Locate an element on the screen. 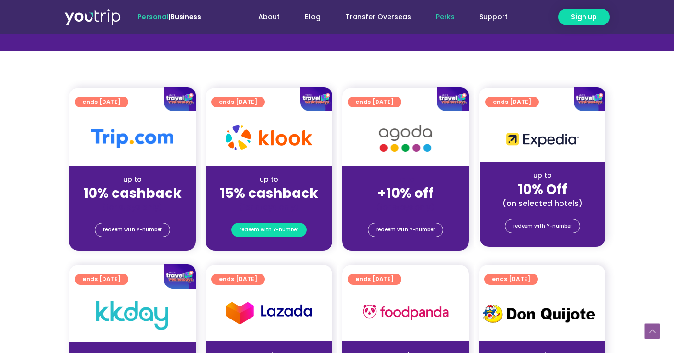  nav: Menu is located at coordinates (373, 17).